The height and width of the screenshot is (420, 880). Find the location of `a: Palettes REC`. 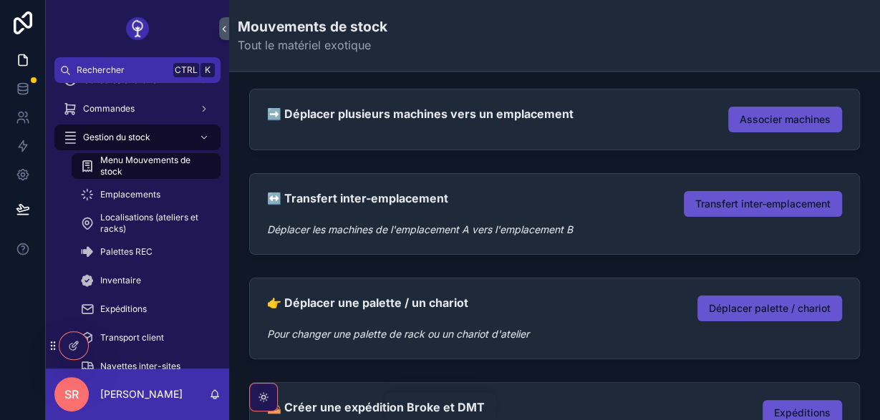

a: Palettes REC is located at coordinates (146, 252).